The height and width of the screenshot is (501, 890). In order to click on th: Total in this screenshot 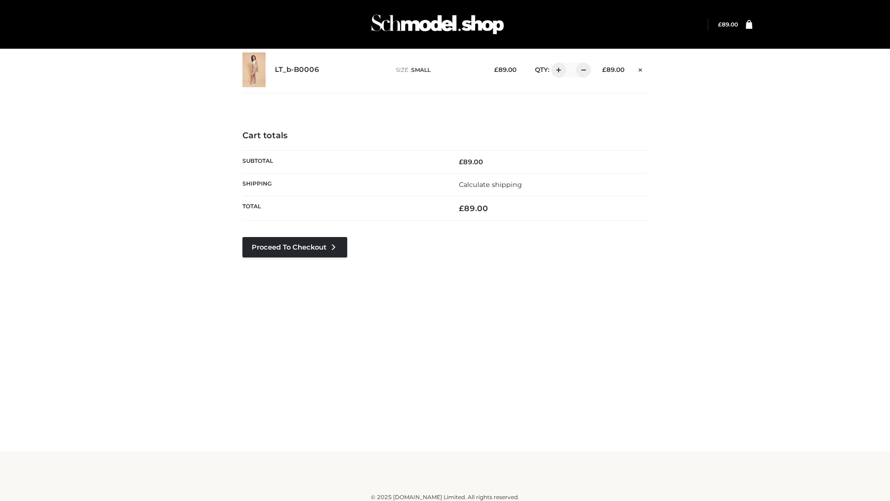, I will do `click(344, 208)`.